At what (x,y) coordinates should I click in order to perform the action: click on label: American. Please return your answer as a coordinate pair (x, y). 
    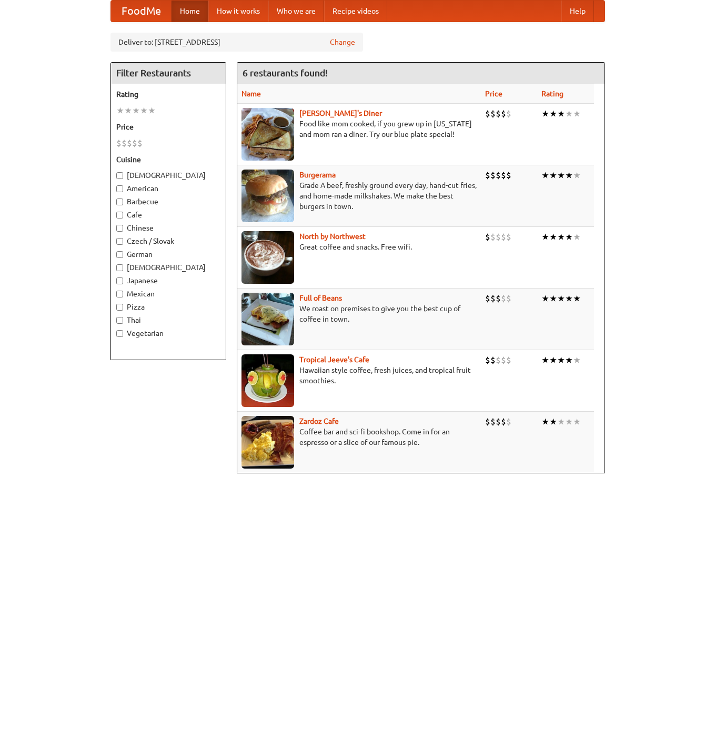
    Looking at the image, I should click on (168, 188).